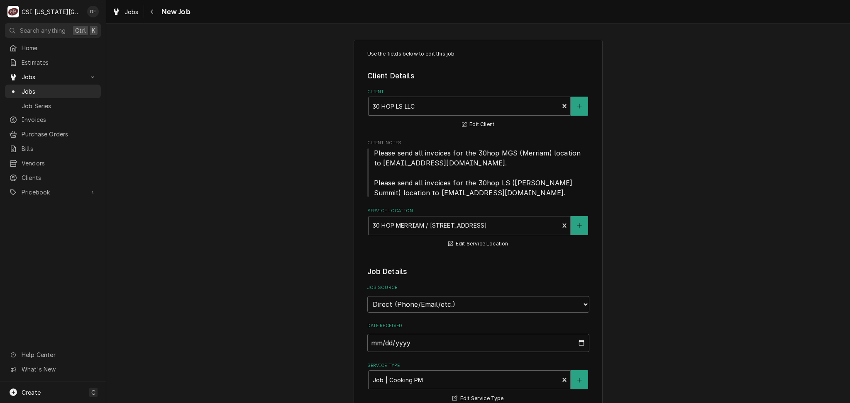  What do you see at coordinates (579, 380) in the screenshot?
I see `button: Create New Service` at bounding box center [579, 380].